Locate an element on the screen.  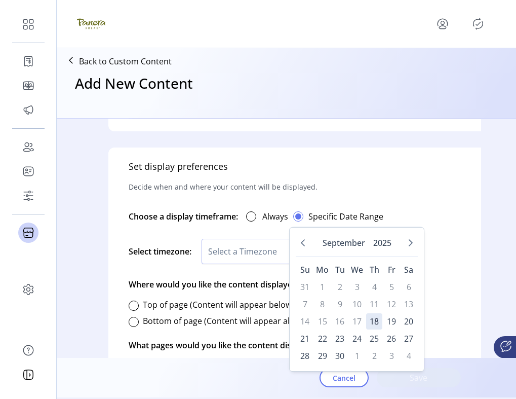
label: Specific Date Range is located at coordinates (346, 216).